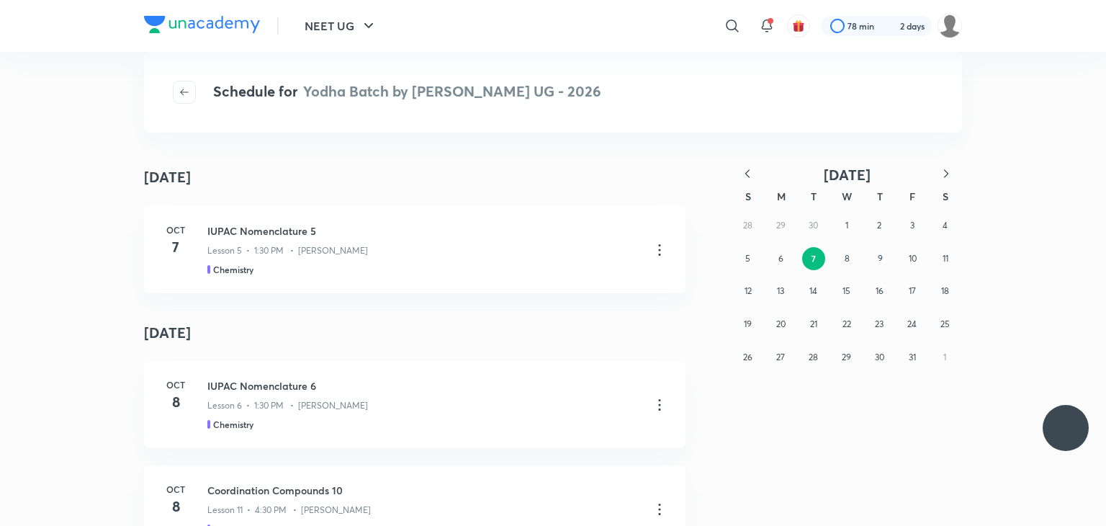  I want to click on button: October 17, 2025, so click(912, 291).